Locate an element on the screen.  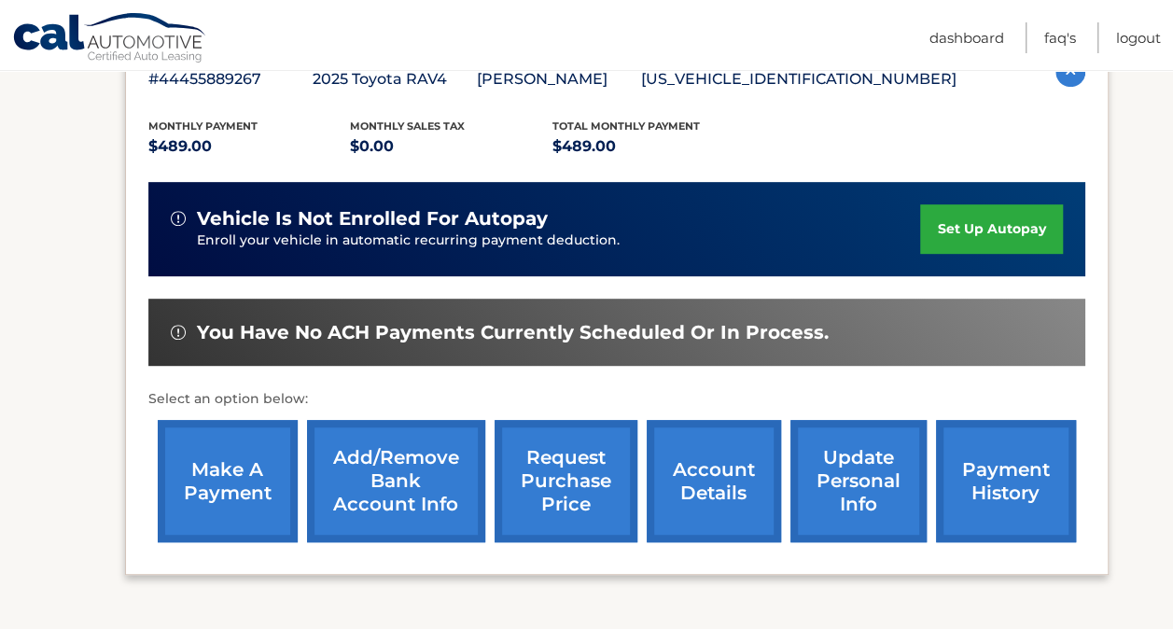
a: set up autopay is located at coordinates (991, 229).